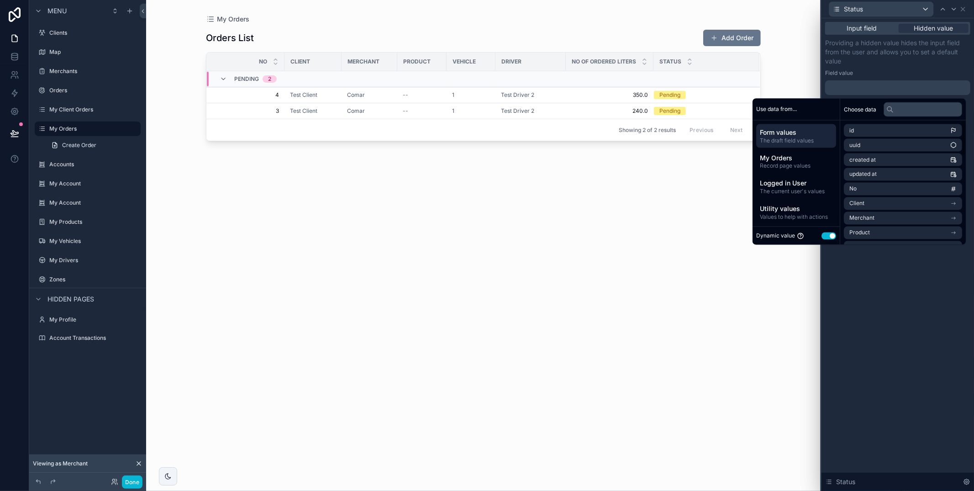 This screenshot has height=491, width=974. I want to click on span: Hidden pages, so click(71, 299).